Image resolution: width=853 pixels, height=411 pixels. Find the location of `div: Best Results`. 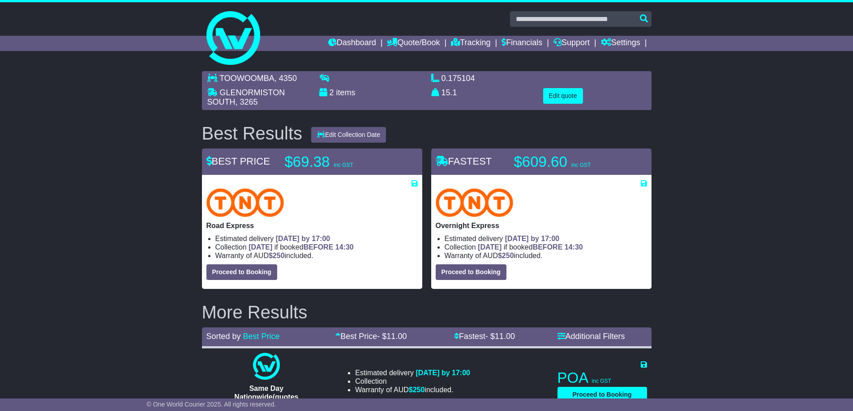

div: Best Results is located at coordinates (252, 133).